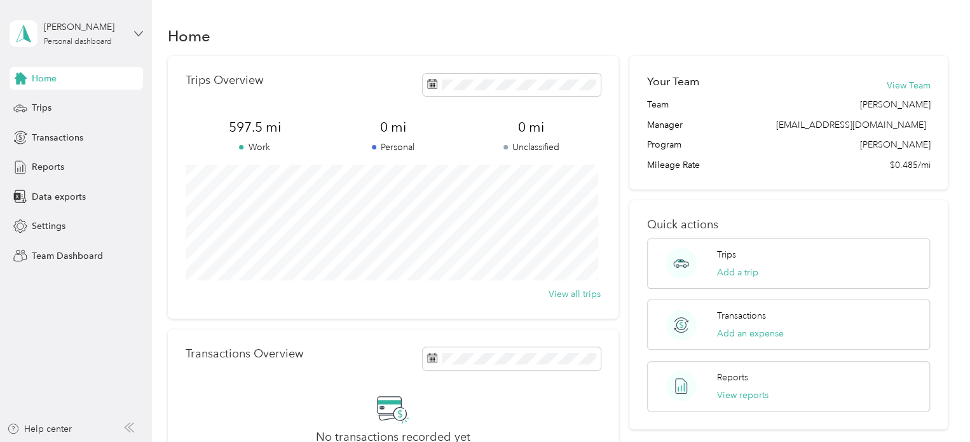  I want to click on span: Mileage Rate, so click(673, 165).